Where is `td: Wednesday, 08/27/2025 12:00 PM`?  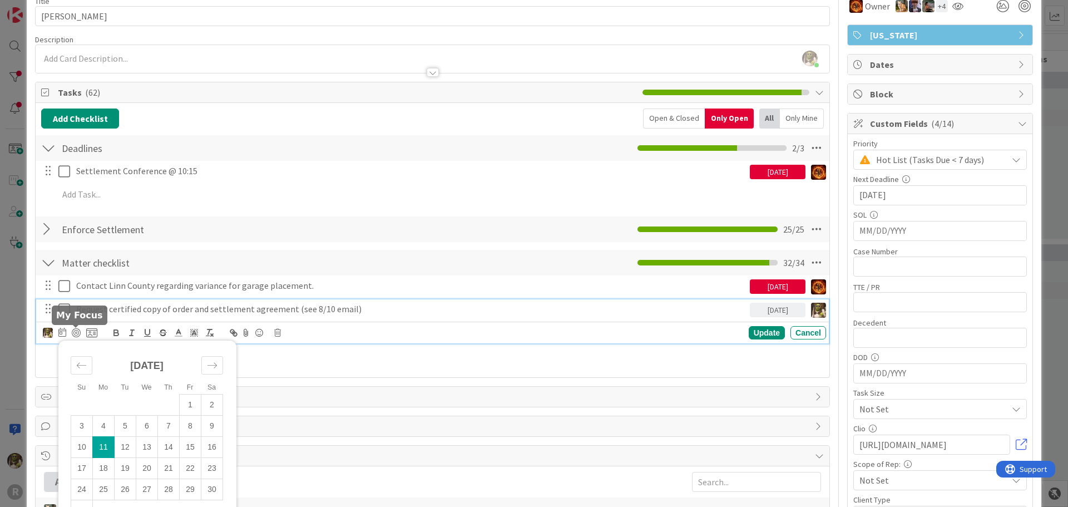
td: Wednesday, 08/27/2025 12:00 PM is located at coordinates (147, 489).